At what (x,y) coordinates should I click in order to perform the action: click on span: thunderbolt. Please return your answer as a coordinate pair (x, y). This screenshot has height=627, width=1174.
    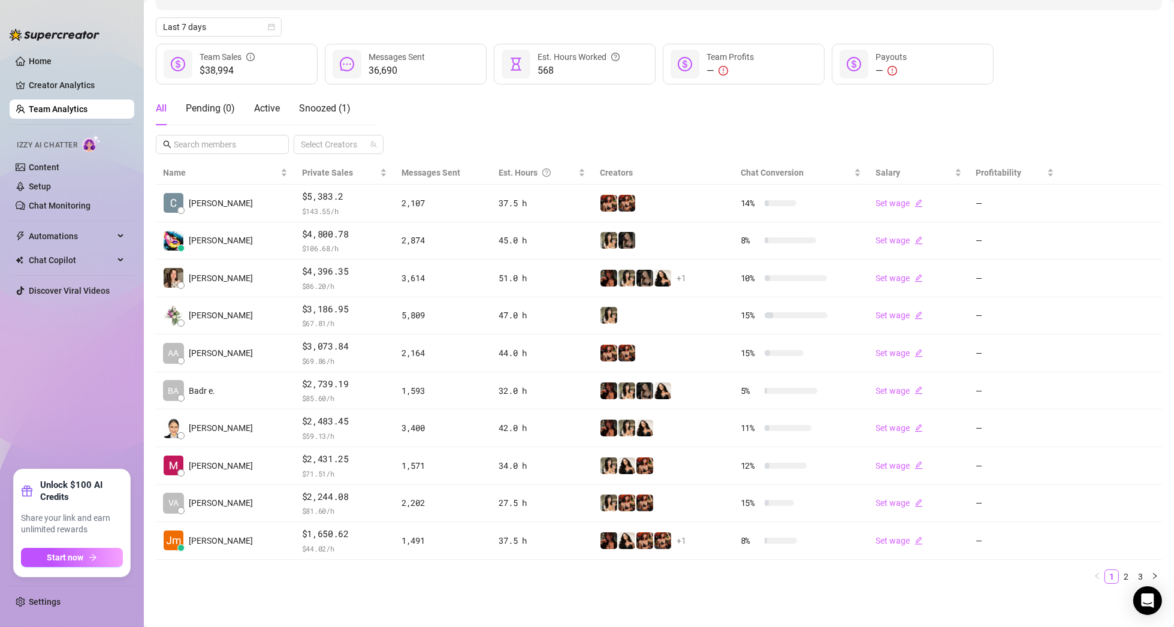
    Looking at the image, I should click on (20, 236).